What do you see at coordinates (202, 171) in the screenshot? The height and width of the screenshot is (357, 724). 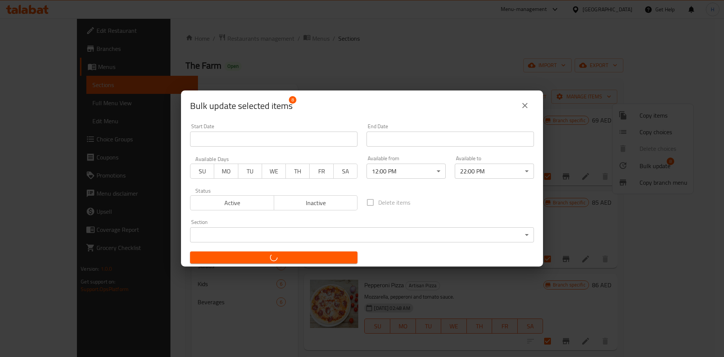 I see `span: SU` at bounding box center [202, 171].